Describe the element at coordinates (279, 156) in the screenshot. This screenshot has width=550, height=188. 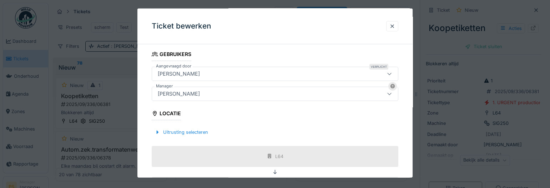
I see `div: L64` at that location.